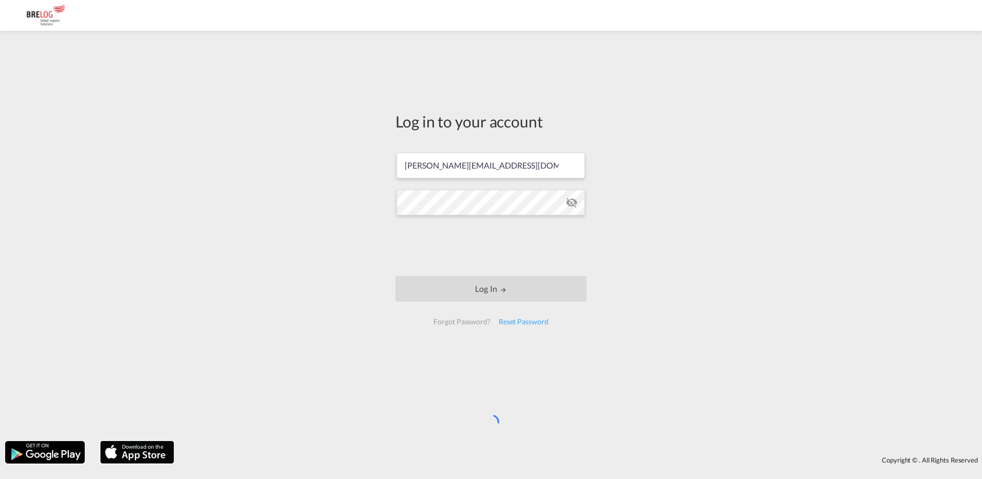 This screenshot has width=982, height=479. Describe the element at coordinates (462, 322) in the screenshot. I see `div: Forgot Password?` at that location.